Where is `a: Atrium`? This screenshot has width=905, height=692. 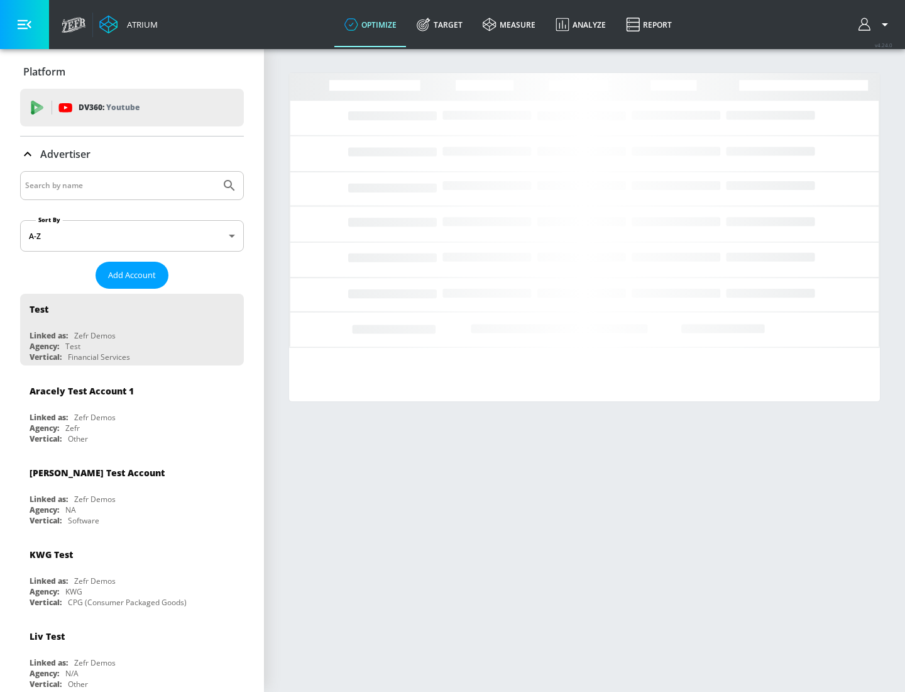 a: Atrium is located at coordinates (128, 25).